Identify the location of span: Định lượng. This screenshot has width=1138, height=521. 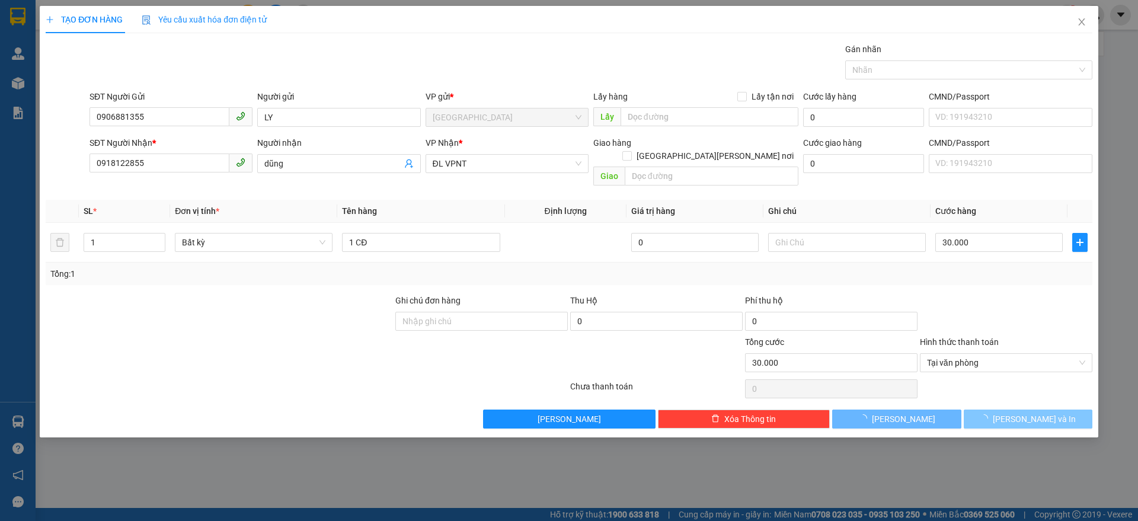
(566, 211).